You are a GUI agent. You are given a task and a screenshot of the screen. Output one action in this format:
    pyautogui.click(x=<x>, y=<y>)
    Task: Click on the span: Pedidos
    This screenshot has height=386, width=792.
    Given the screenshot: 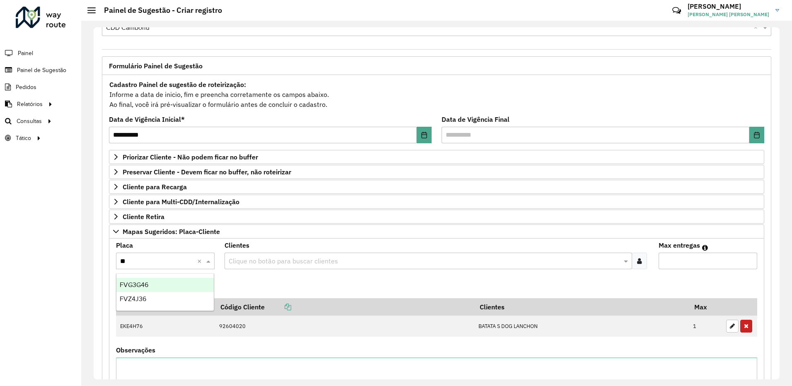 What is the action you would take?
    pyautogui.click(x=26, y=87)
    